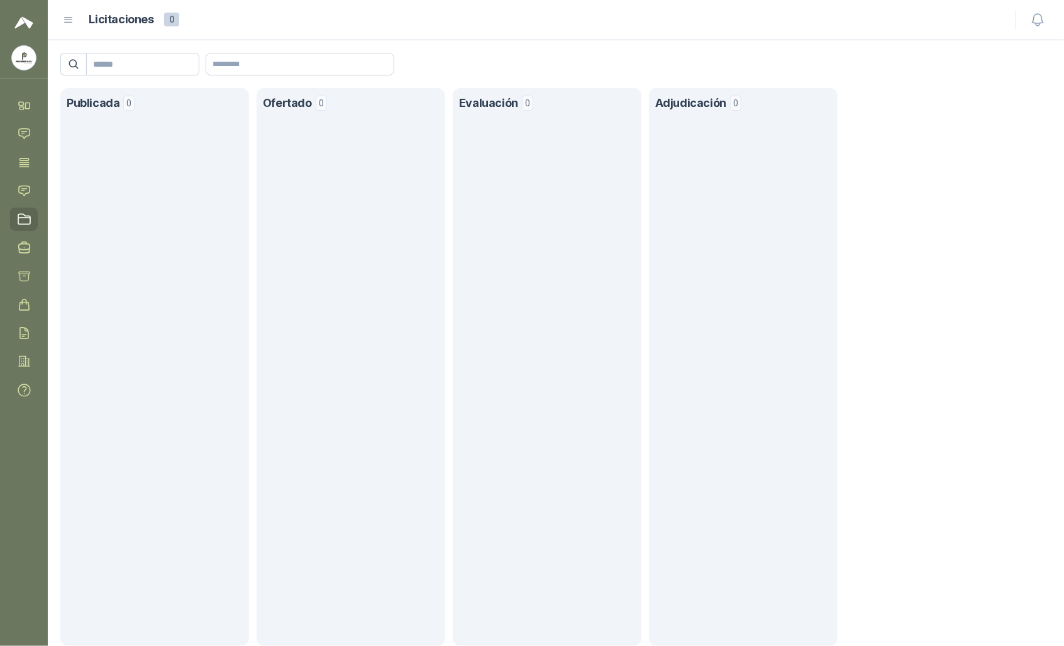 The image size is (1064, 646). I want to click on img: Company Logo, so click(24, 58).